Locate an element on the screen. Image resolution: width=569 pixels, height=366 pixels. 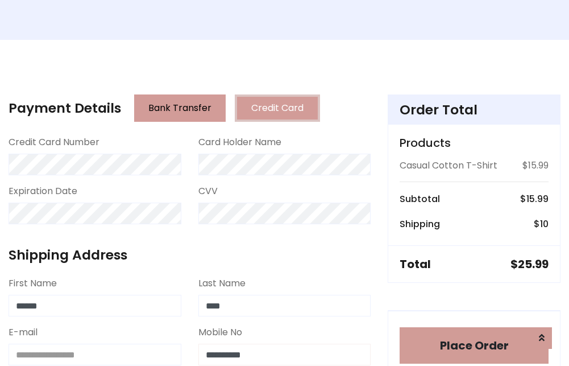
label: Credit Card Number is located at coordinates (54, 142).